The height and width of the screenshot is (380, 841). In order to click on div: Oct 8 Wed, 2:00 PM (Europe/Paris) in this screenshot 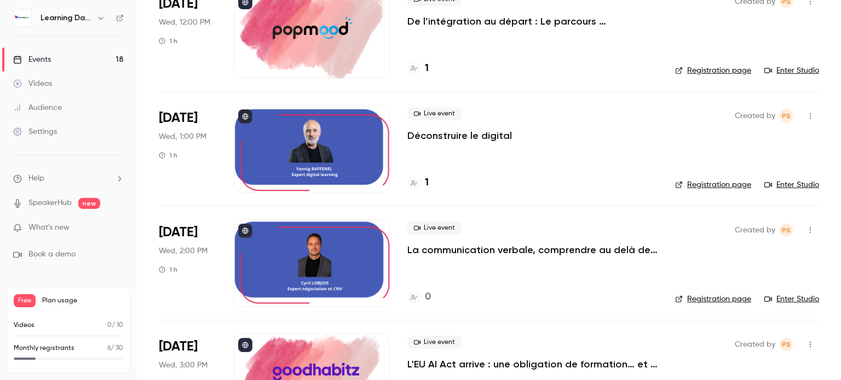, I will do `click(187, 263)`.